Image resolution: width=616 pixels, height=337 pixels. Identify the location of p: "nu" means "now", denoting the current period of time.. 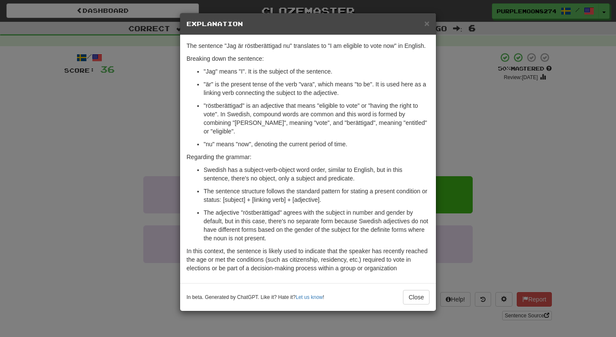
(317, 144).